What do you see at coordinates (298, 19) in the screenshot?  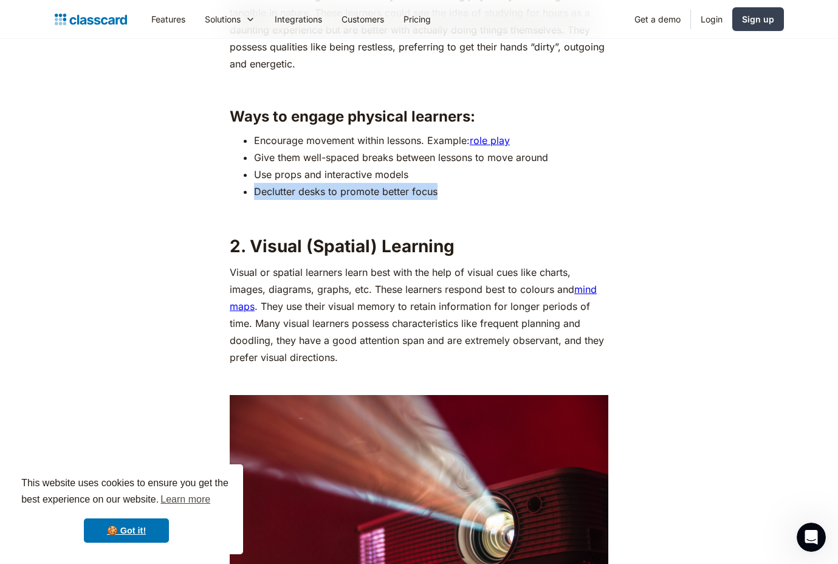 I see `a: Integrations` at bounding box center [298, 19].